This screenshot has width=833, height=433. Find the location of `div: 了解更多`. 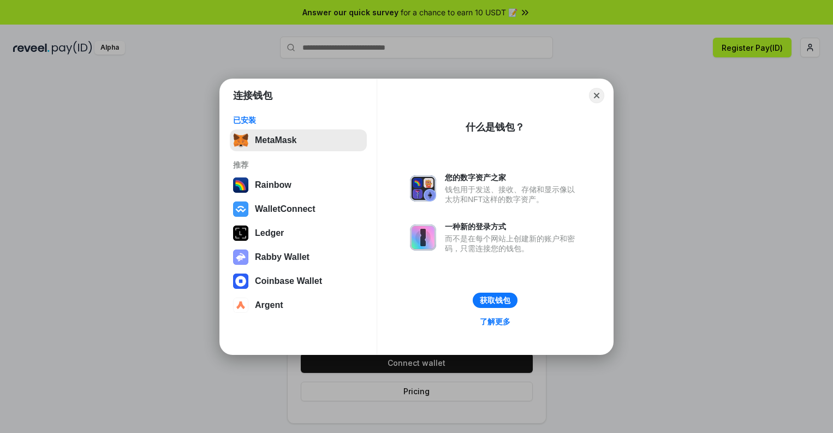

div: 了解更多 is located at coordinates (495, 322).